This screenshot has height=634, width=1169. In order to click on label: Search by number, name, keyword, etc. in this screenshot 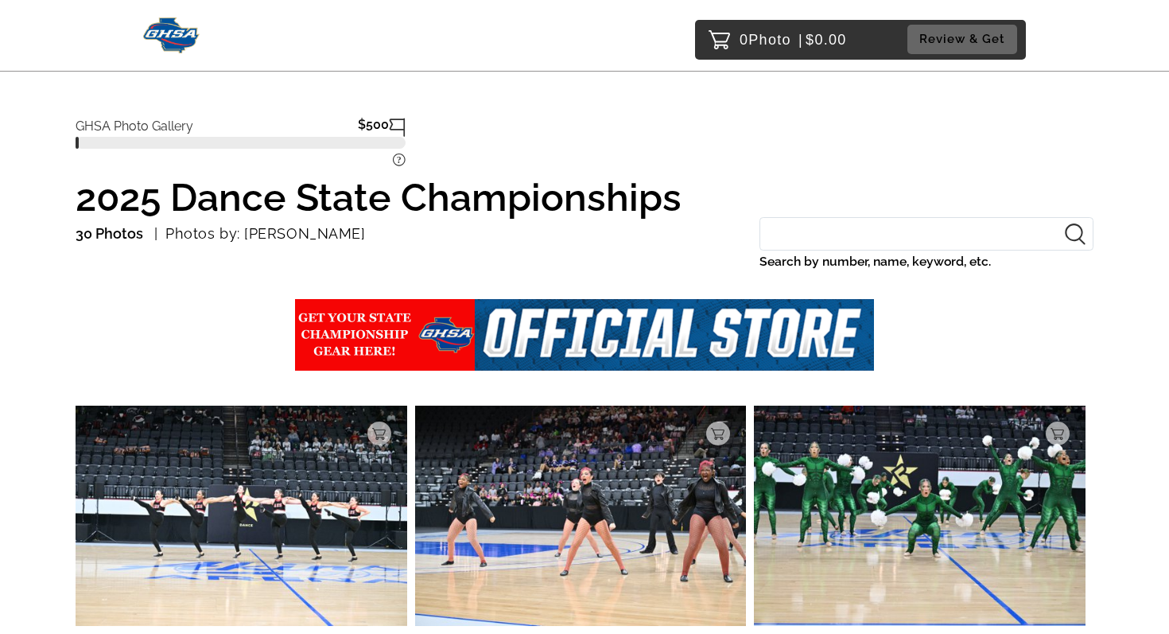, I will do `click(926, 262)`.